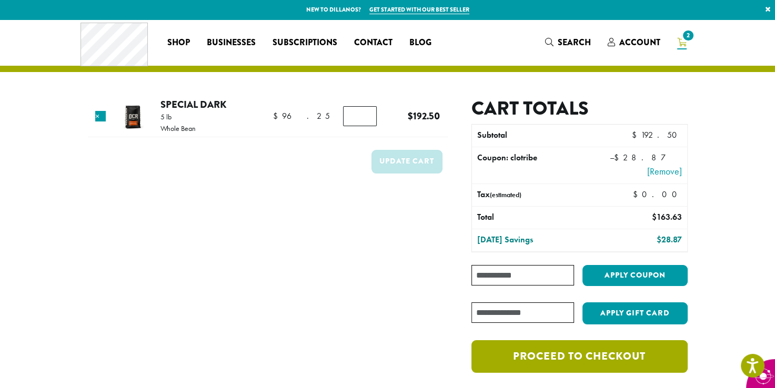  What do you see at coordinates (688, 35) in the screenshot?
I see `span: 2` at bounding box center [688, 35].